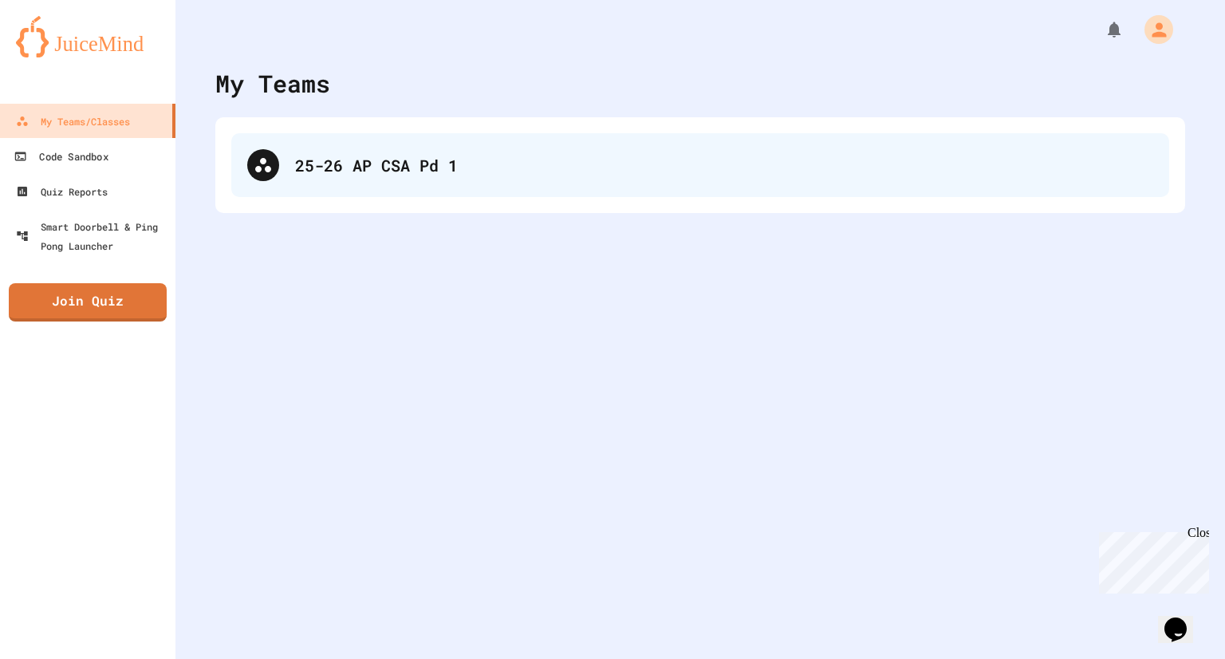 This screenshot has height=659, width=1225. Describe the element at coordinates (88, 37) in the screenshot. I see `img: logo-orange.svg` at that location.